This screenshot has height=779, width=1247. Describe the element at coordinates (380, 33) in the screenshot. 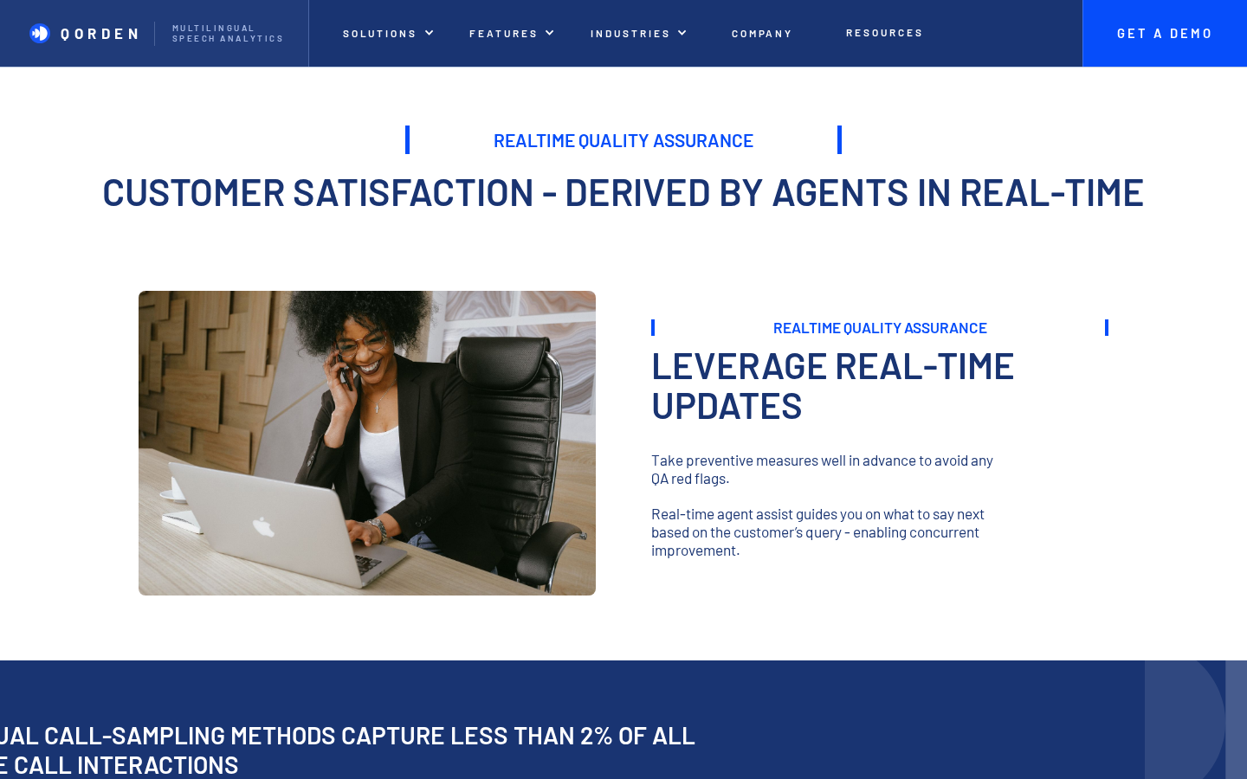

I see `p: Solutions` at that location.